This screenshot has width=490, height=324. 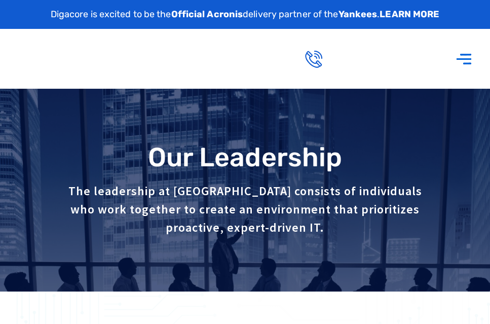 I want to click on h1: Our Leadership, so click(x=245, y=157).